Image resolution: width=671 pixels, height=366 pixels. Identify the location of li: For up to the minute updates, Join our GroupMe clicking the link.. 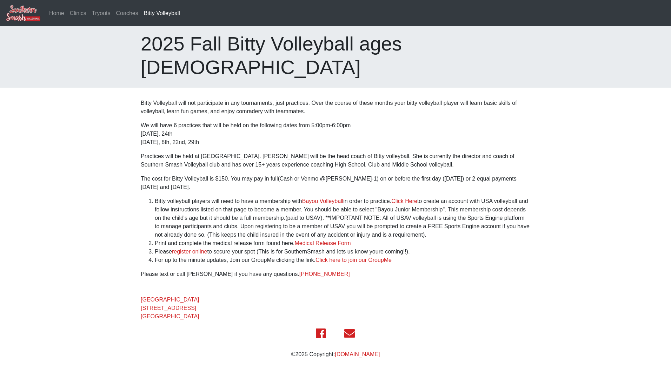
(342, 260).